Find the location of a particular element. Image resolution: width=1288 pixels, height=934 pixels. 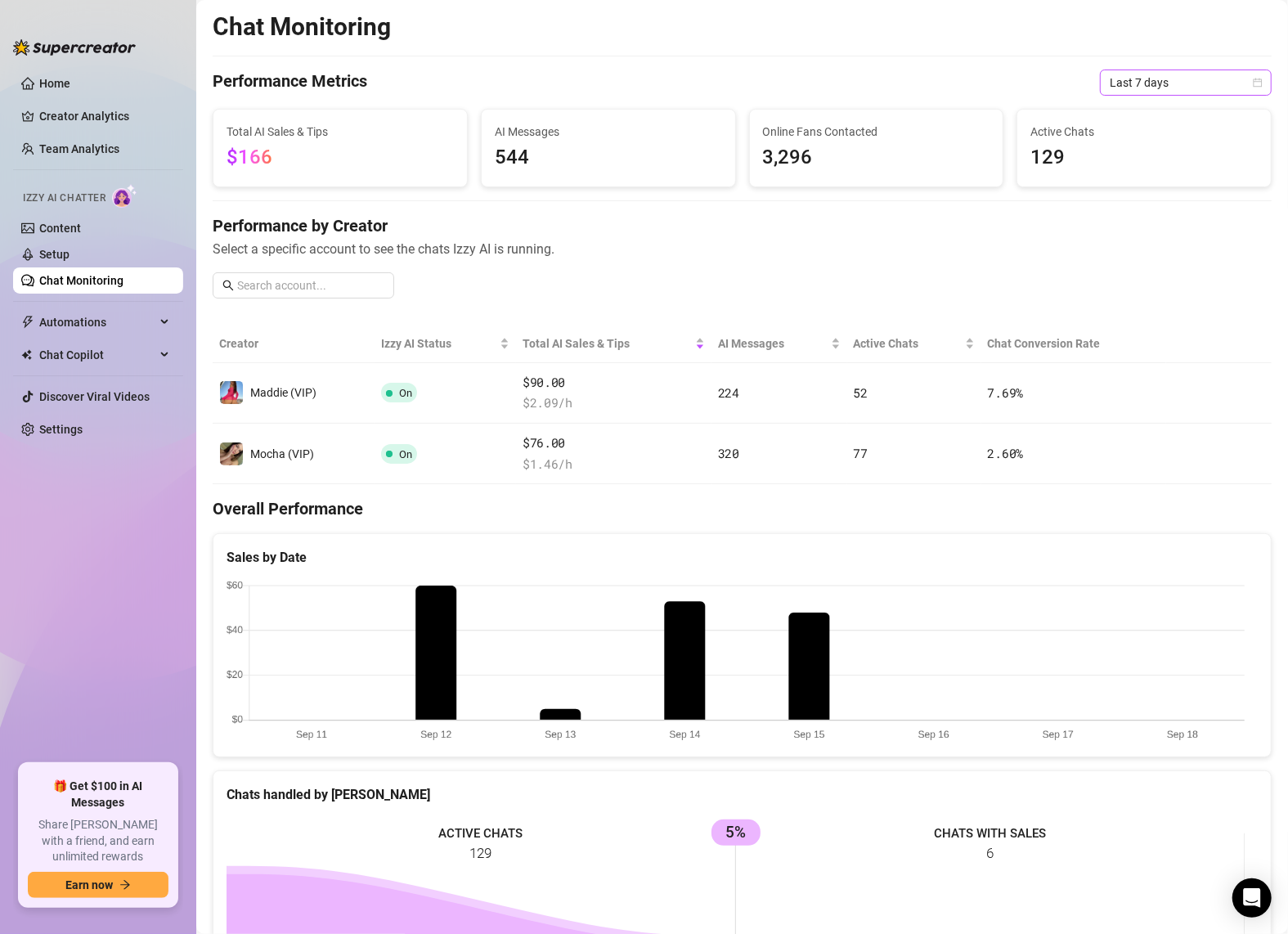

span: thunderbolt is located at coordinates (28, 322).